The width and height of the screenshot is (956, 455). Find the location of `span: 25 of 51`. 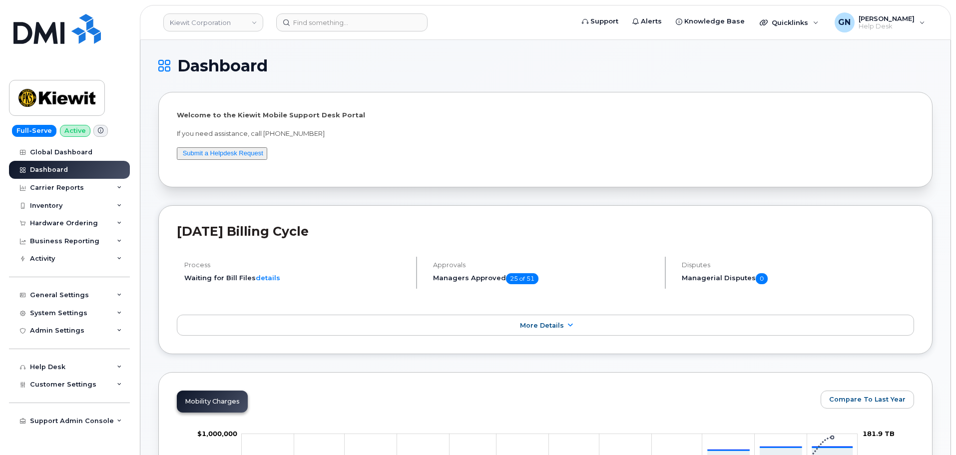

span: 25 of 51 is located at coordinates (522, 279).